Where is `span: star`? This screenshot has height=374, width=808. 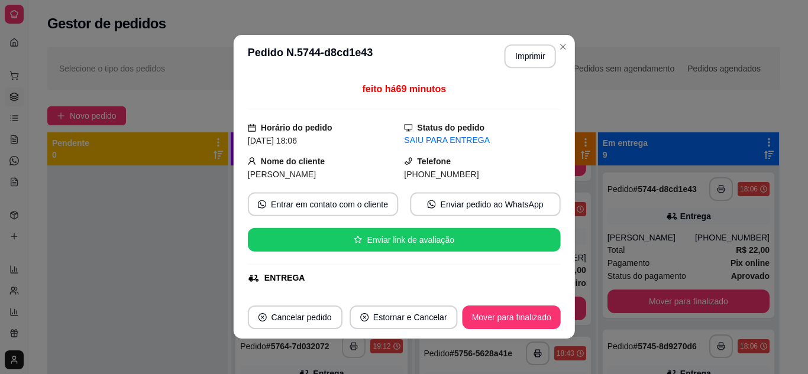 span: star is located at coordinates (358, 240).